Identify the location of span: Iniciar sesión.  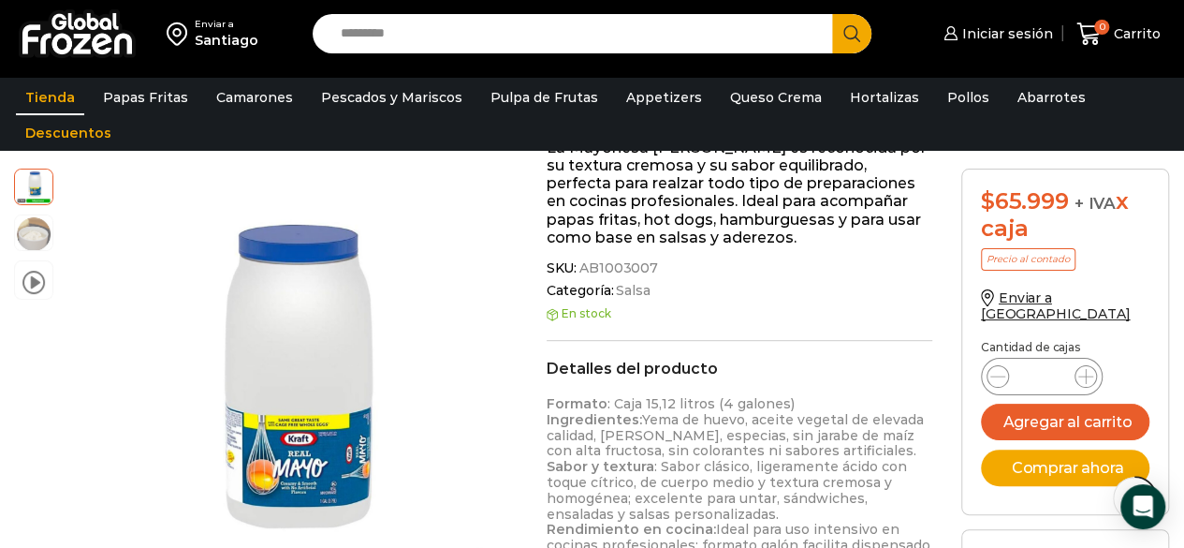
(1005, 34).